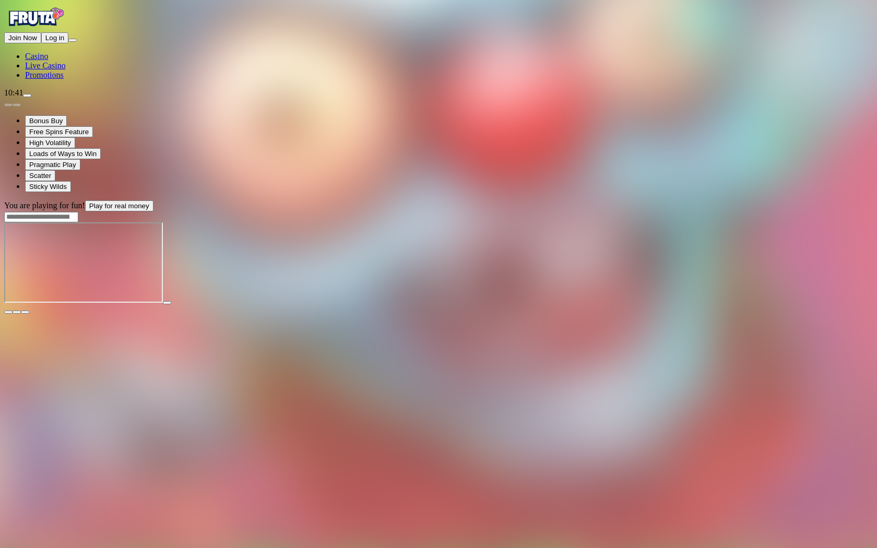 The width and height of the screenshot is (877, 548). Describe the element at coordinates (46, 121) in the screenshot. I see `button: Bonus Buy` at that location.